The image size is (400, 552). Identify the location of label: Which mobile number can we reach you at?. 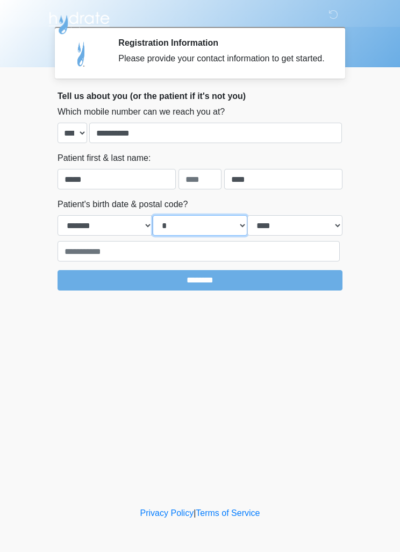
(141, 112).